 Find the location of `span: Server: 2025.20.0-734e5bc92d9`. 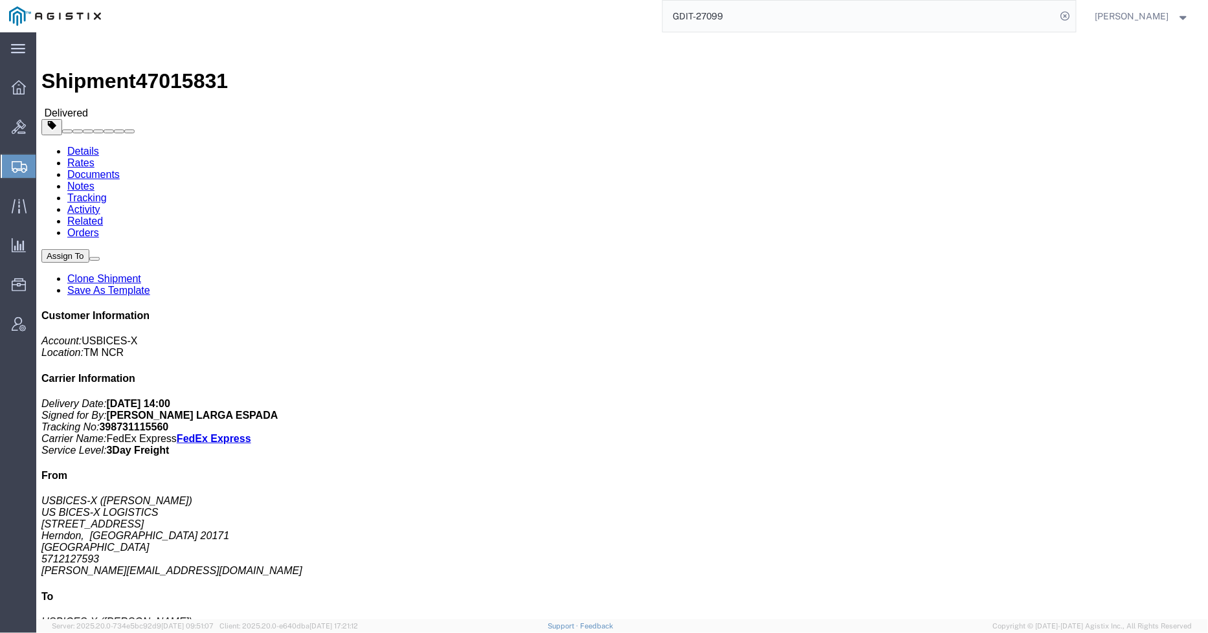

span: Server: 2025.20.0-734e5bc92d9 is located at coordinates (133, 626).